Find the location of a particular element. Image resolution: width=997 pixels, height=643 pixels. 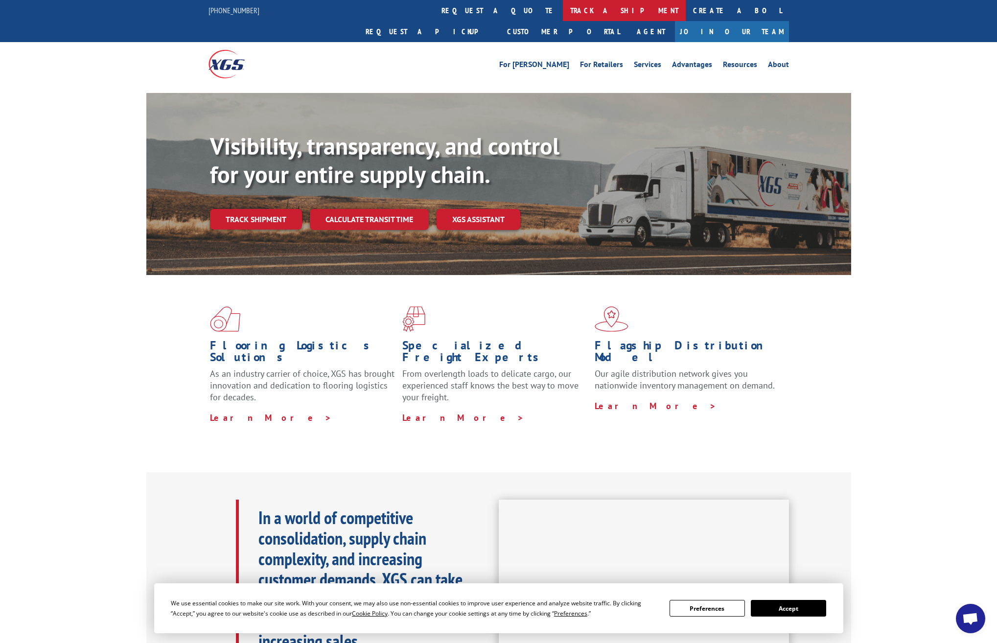

div: Cookie Consent Prompt is located at coordinates (499, 609).